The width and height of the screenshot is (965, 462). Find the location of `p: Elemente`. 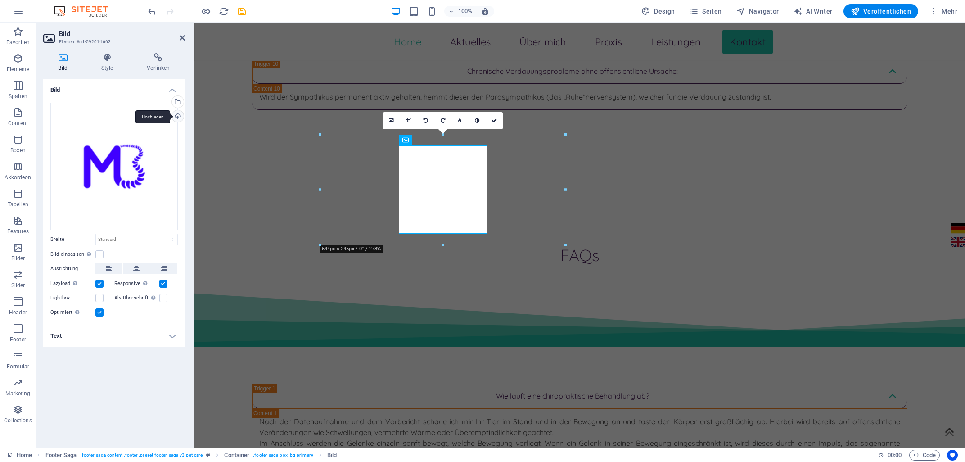

p: Elemente is located at coordinates (18, 69).